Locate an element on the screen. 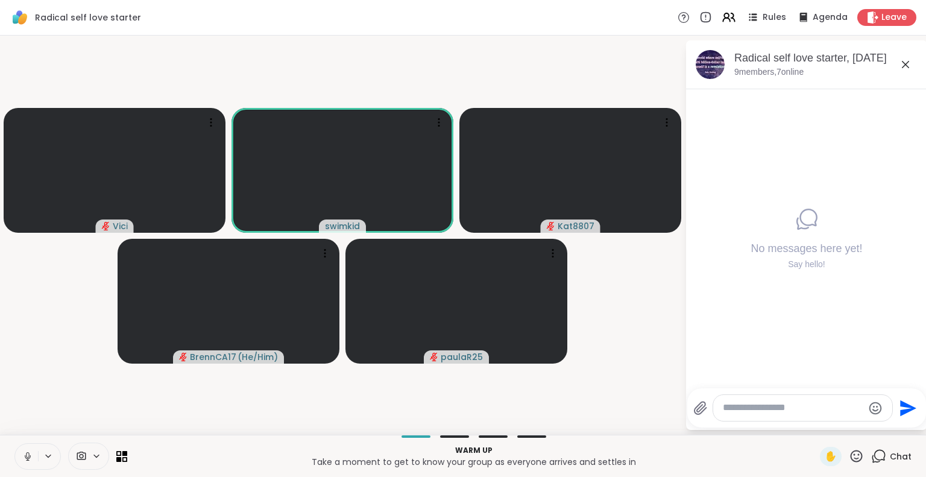  span: swimkid is located at coordinates (342, 226).